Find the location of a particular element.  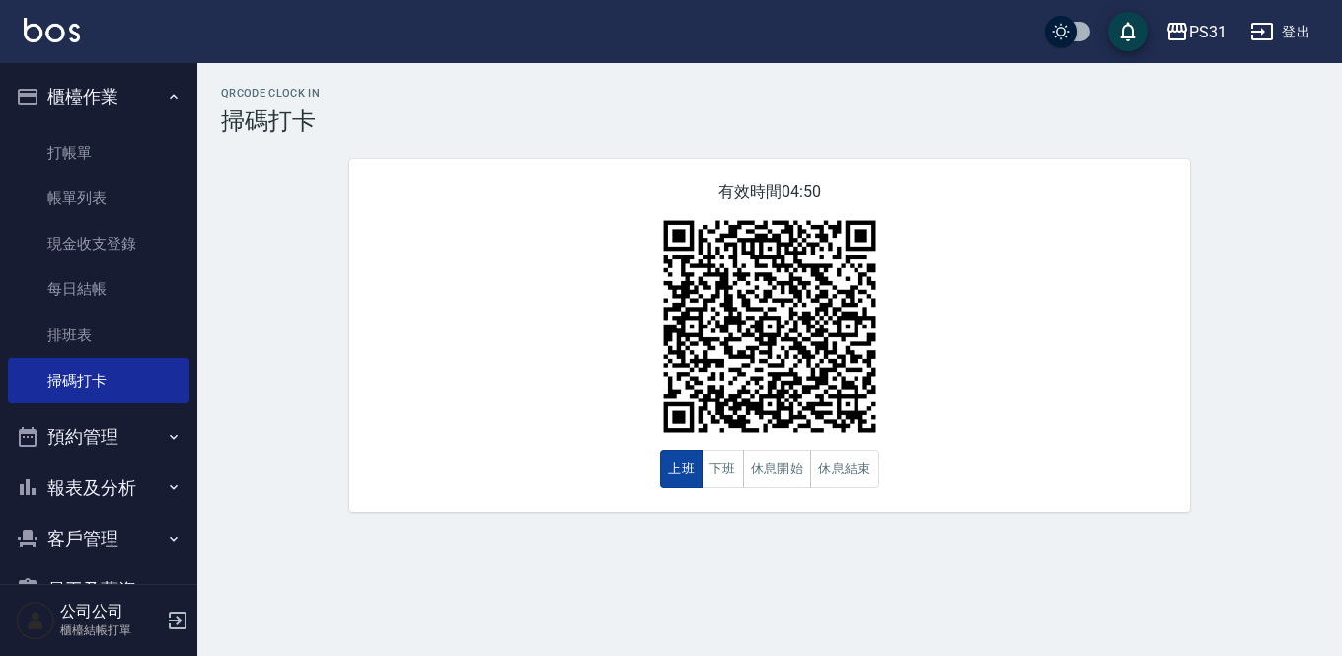

button: PS31 is located at coordinates (1196, 32).